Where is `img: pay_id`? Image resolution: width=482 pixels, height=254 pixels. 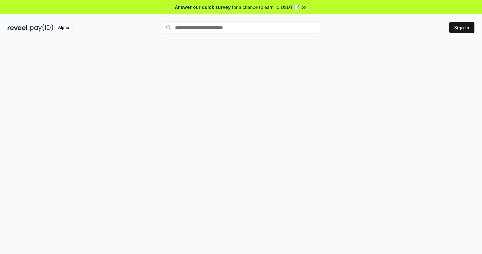
img: pay_id is located at coordinates (42, 27).